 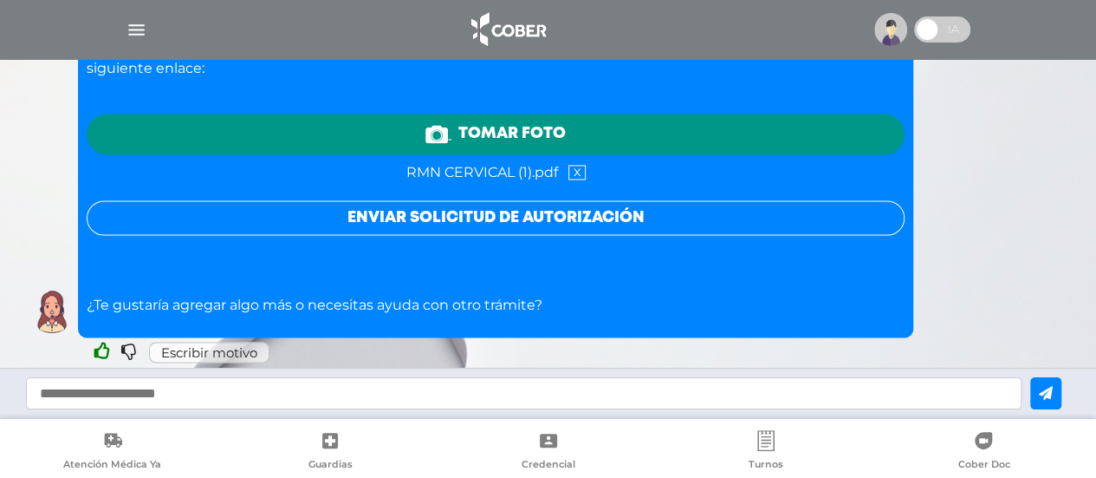 I want to click on span: Atención Médica Ya, so click(x=112, y=465).